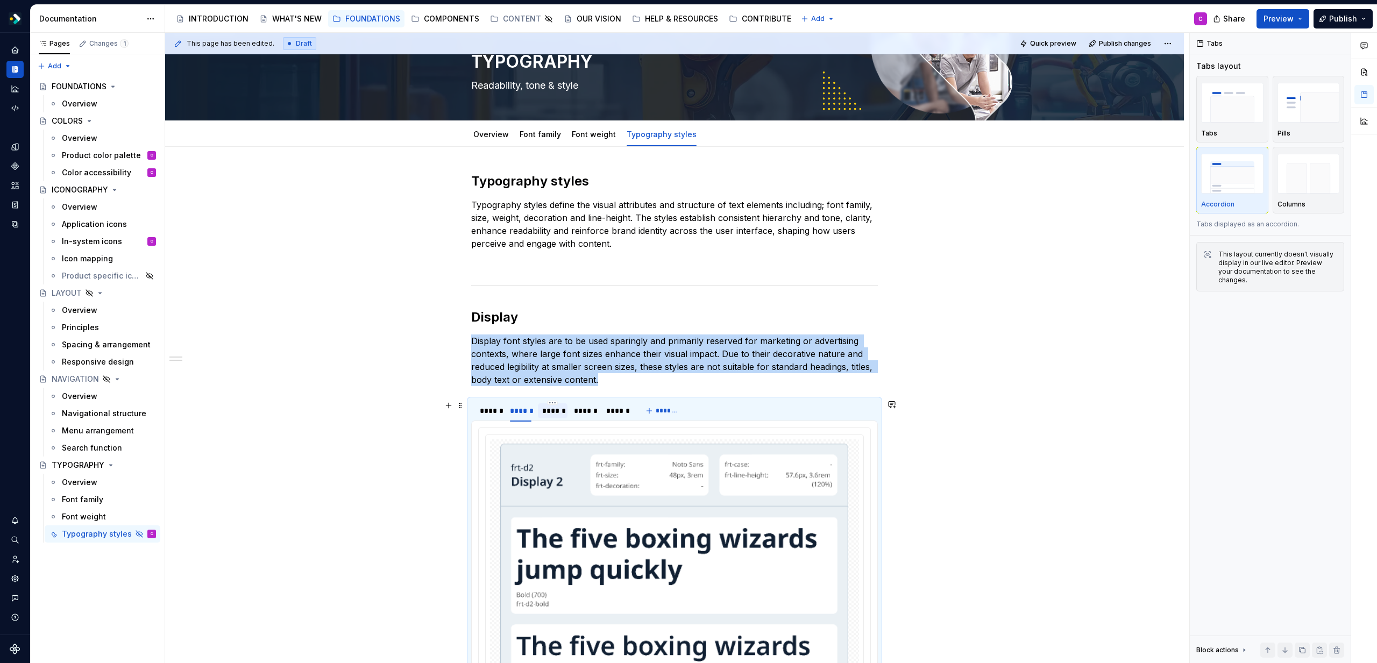  Describe the element at coordinates (15, 50) in the screenshot. I see `a: Home` at that location.